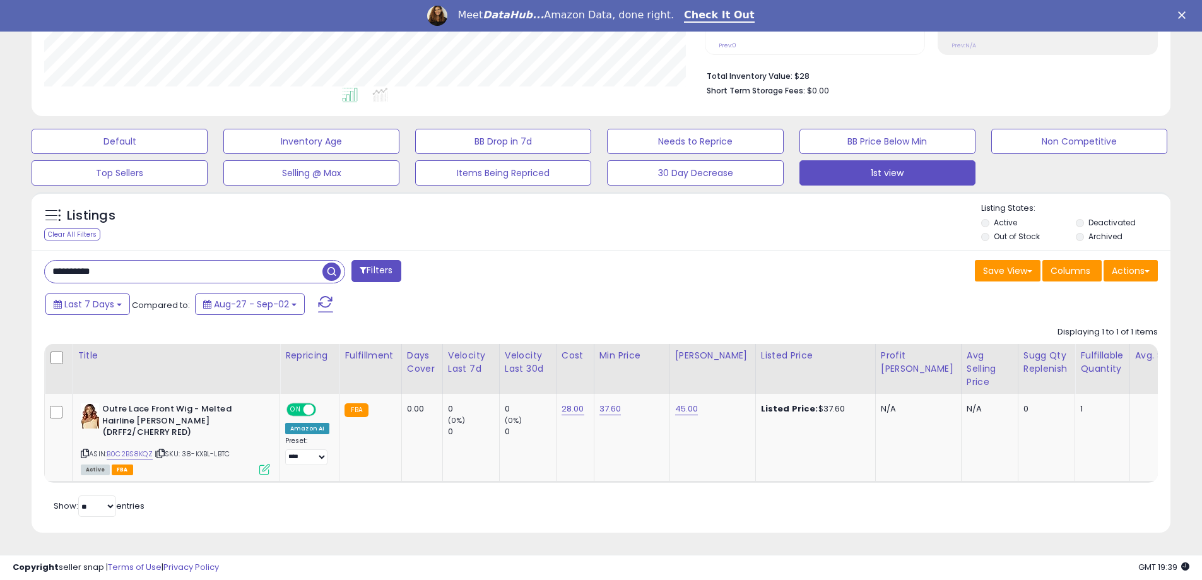  What do you see at coordinates (122, 469) in the screenshot?
I see `span: FBA` at bounding box center [122, 469].